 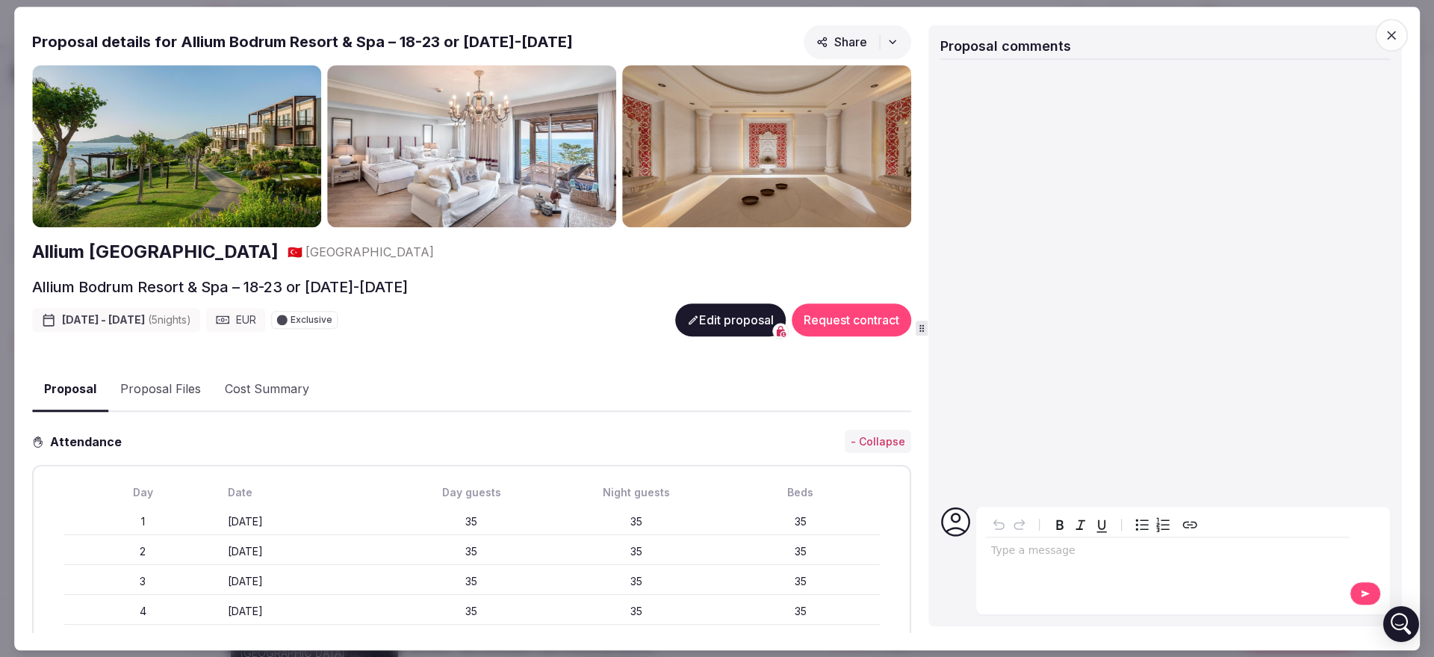 What do you see at coordinates (1005, 46) in the screenshot?
I see `span: Proposal comments` at bounding box center [1005, 46].